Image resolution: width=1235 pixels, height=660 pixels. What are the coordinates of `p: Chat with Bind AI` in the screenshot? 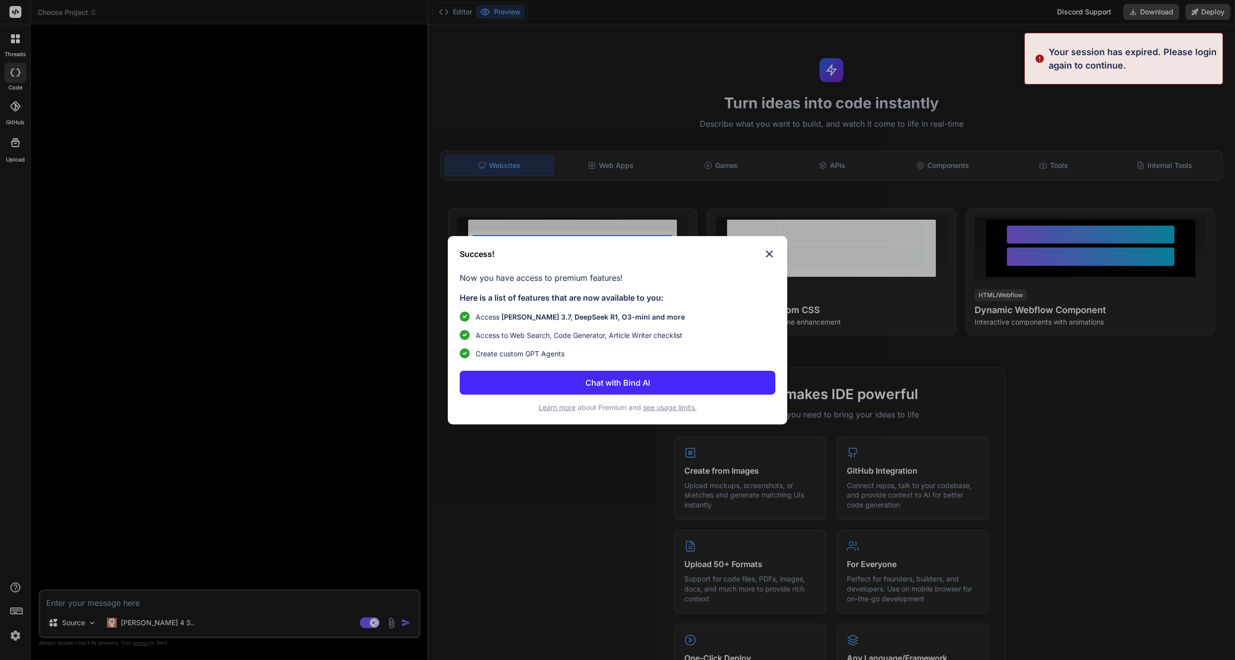 It's located at (618, 383).